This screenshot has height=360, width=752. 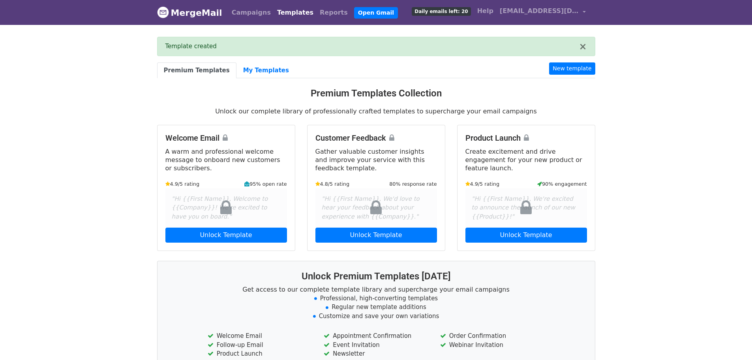 What do you see at coordinates (527, 208) in the screenshot?
I see `div: "Hi {{First Name}}, We're excited to announce the launch of our new {{Product}}!"` at bounding box center [527, 208].